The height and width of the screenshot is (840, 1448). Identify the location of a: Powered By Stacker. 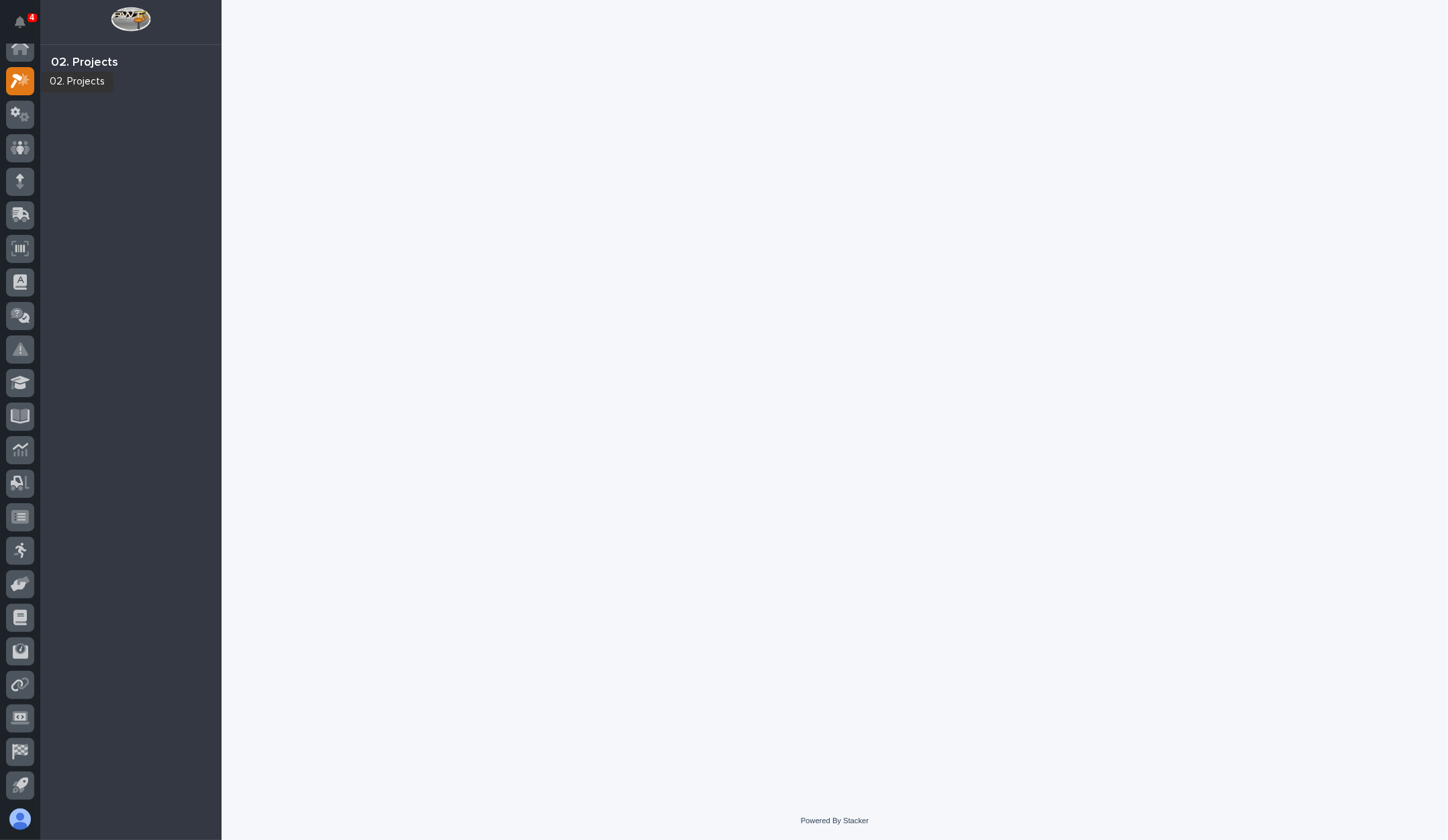
(835, 820).